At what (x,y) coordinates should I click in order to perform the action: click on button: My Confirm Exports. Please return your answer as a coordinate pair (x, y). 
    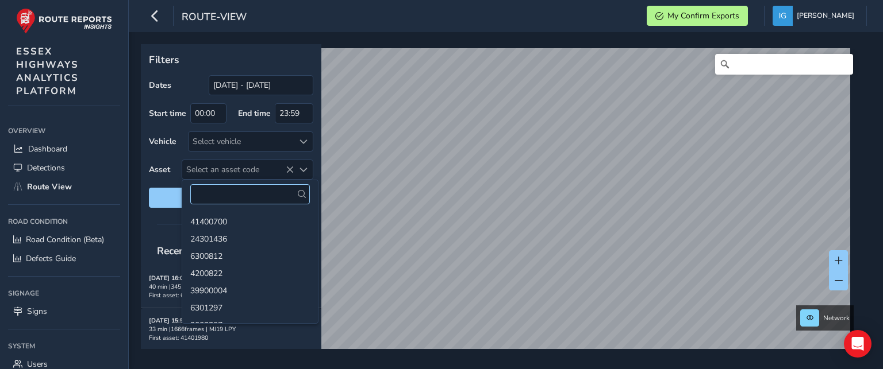
    Looking at the image, I should click on (697, 16).